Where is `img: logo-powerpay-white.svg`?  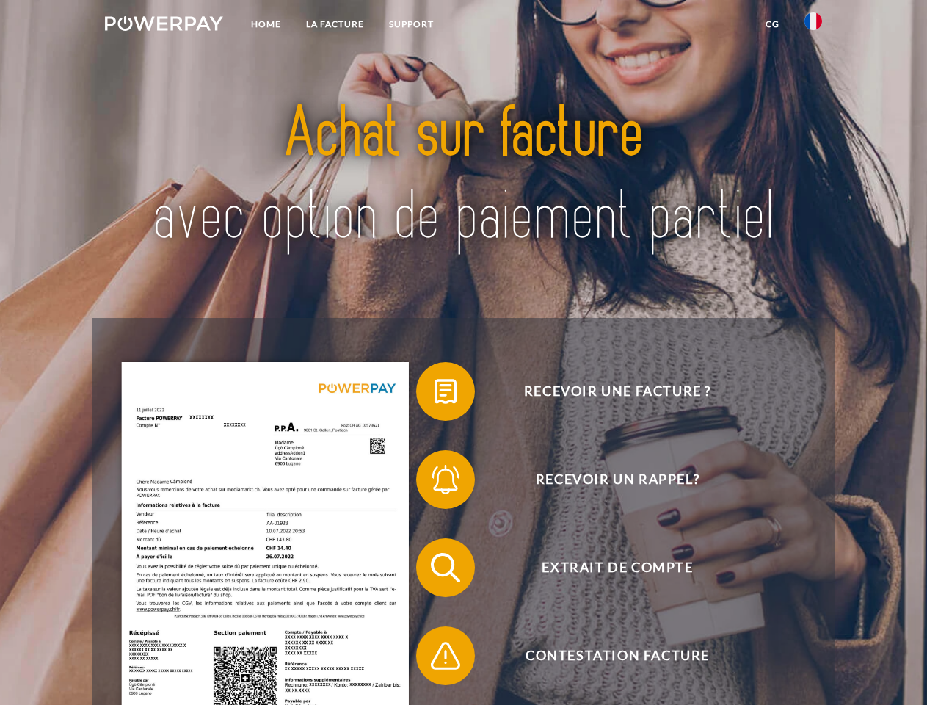
img: logo-powerpay-white.svg is located at coordinates (164, 23).